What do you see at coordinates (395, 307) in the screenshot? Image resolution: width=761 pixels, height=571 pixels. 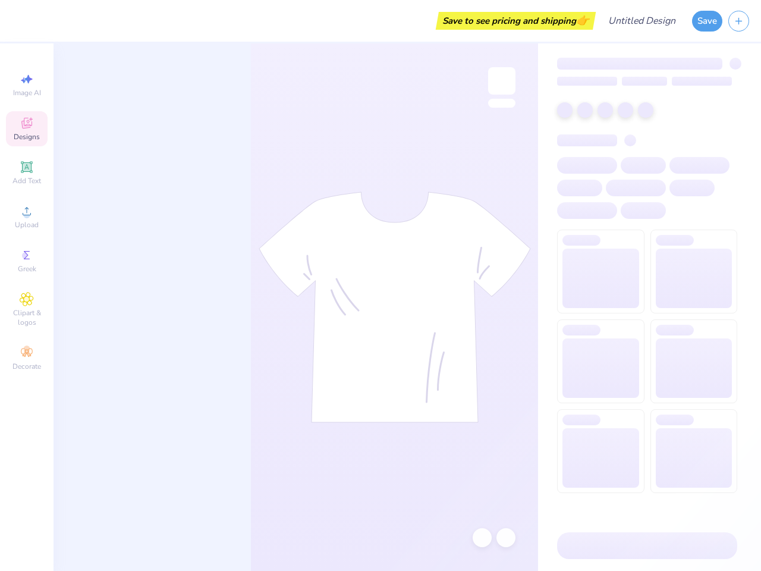 I see `img: tee-skeleton.svg` at bounding box center [395, 307].